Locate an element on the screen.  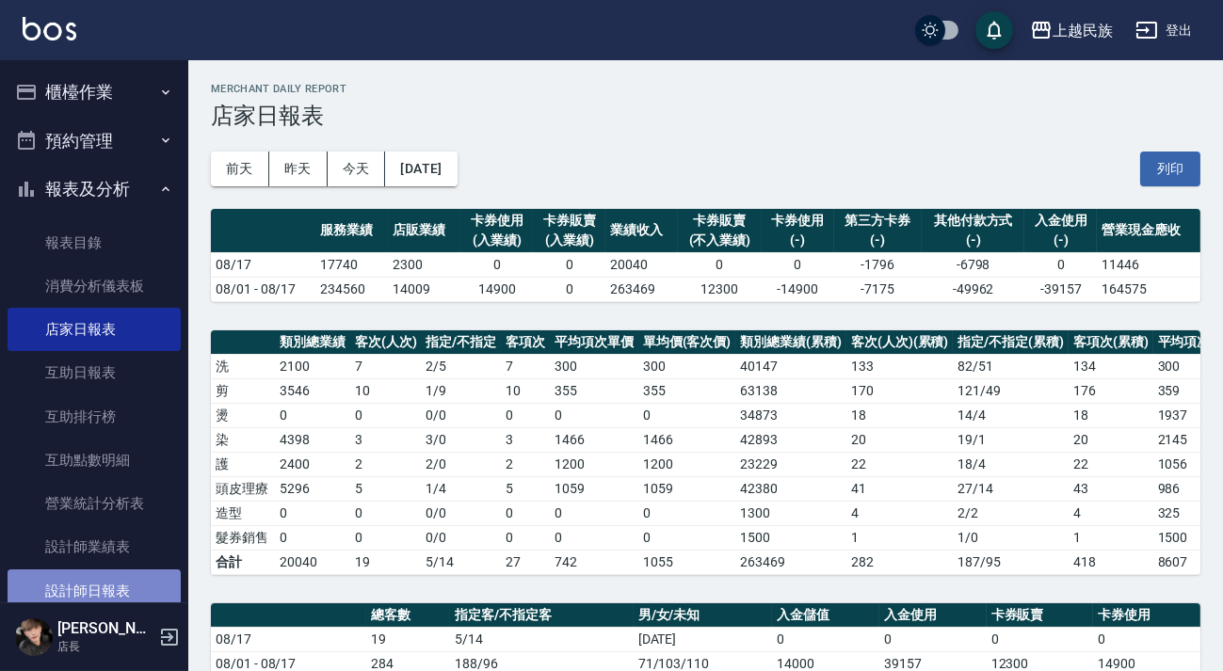
td: 5/14 is located at coordinates (541, 639).